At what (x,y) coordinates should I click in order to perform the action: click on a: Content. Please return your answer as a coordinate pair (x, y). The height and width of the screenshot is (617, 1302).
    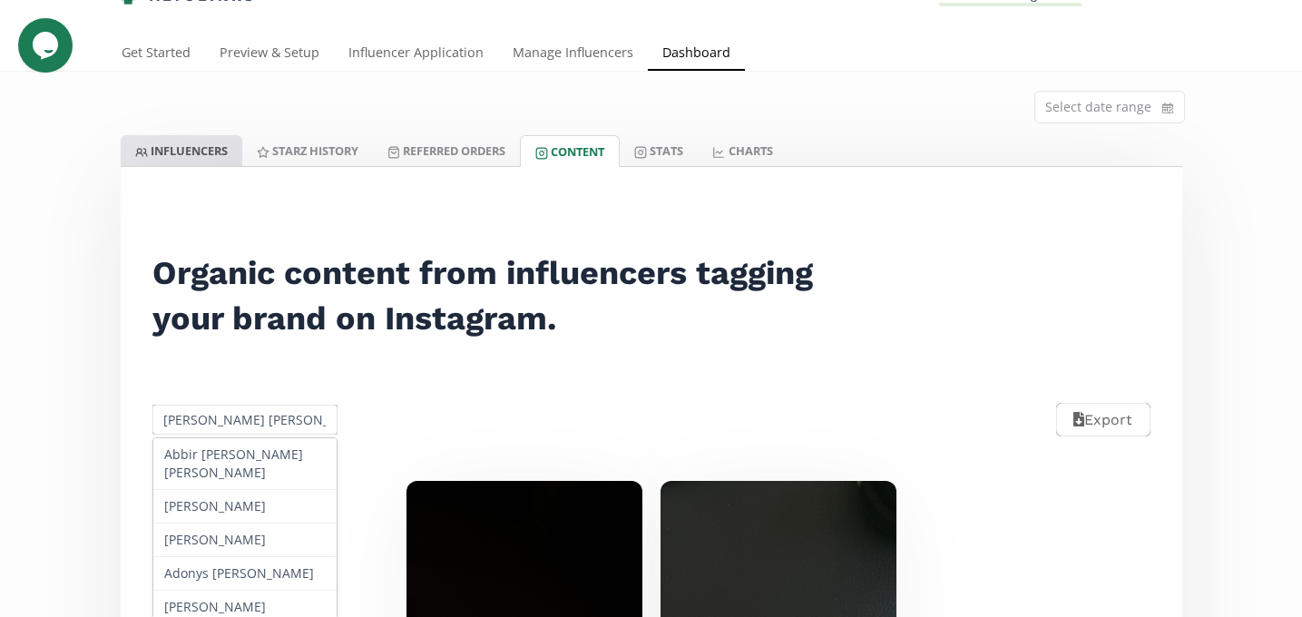
    Looking at the image, I should click on (570, 151).